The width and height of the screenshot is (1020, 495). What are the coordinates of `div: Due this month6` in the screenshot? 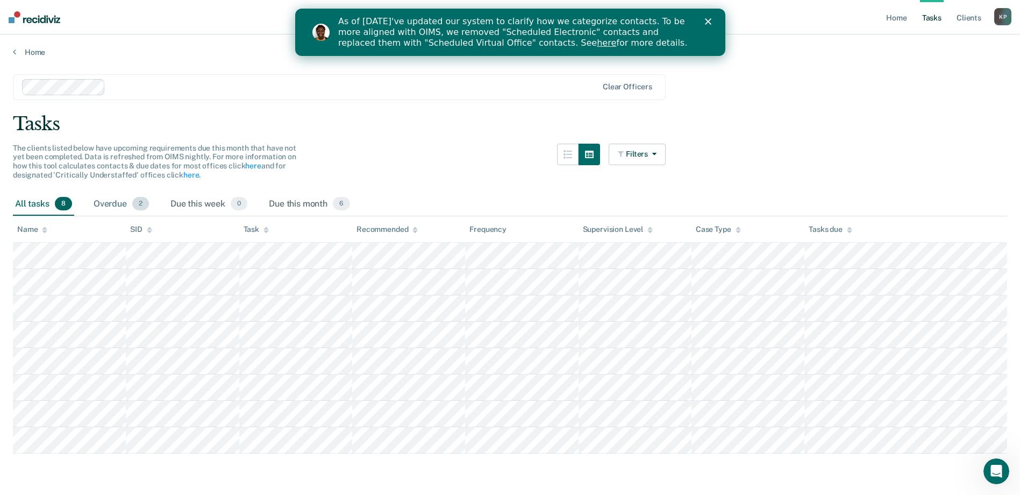 It's located at (309, 204).